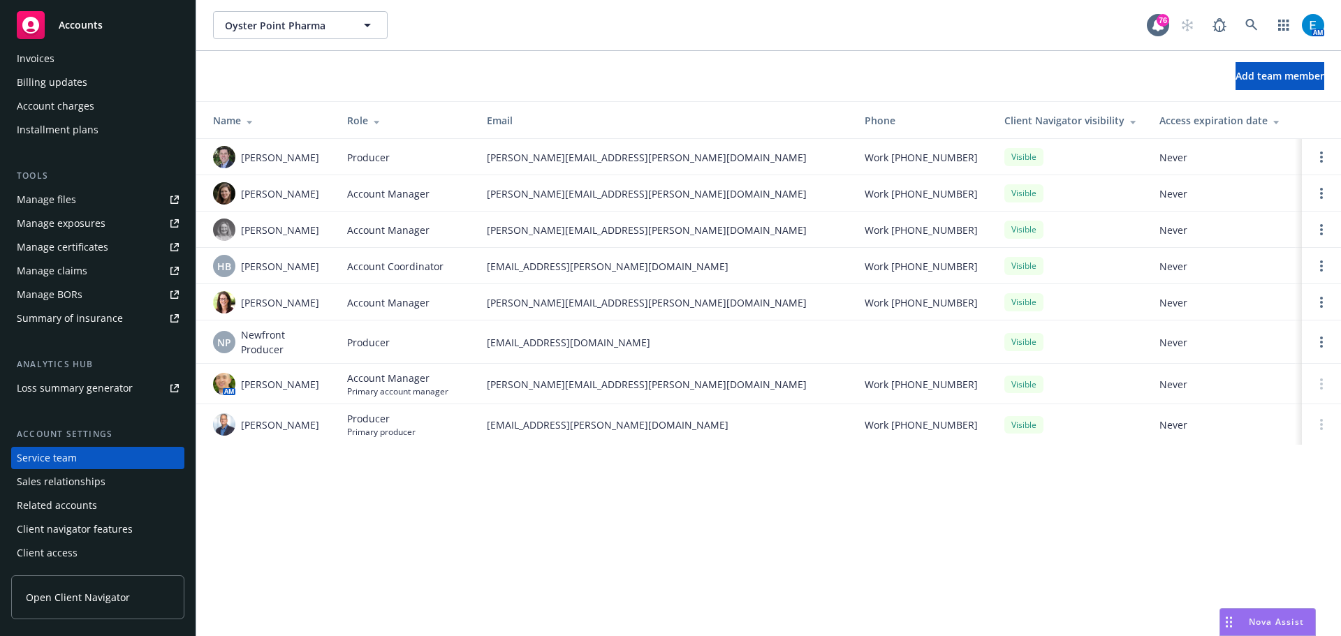 This screenshot has width=1341, height=636. I want to click on span: HB, so click(224, 266).